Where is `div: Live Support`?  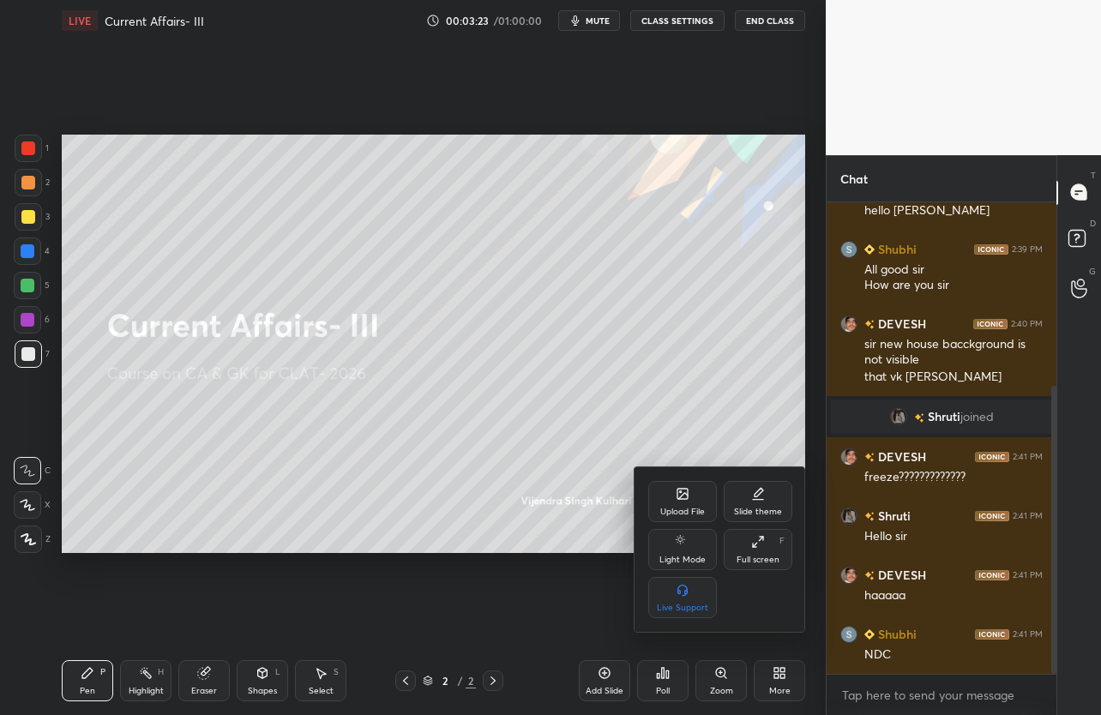 div: Live Support is located at coordinates (683, 608).